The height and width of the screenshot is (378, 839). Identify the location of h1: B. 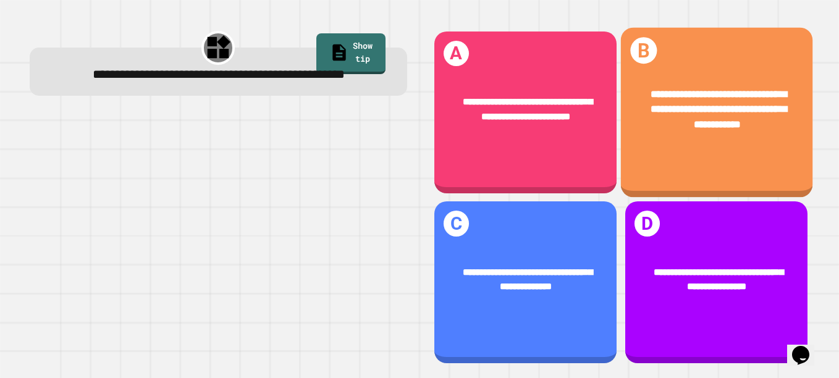
(643, 50).